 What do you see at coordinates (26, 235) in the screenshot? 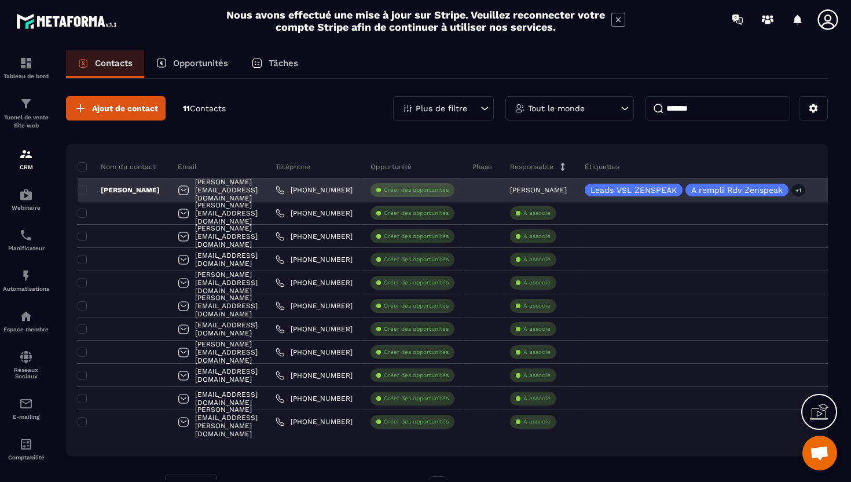
I see `img: scheduler` at bounding box center [26, 235].